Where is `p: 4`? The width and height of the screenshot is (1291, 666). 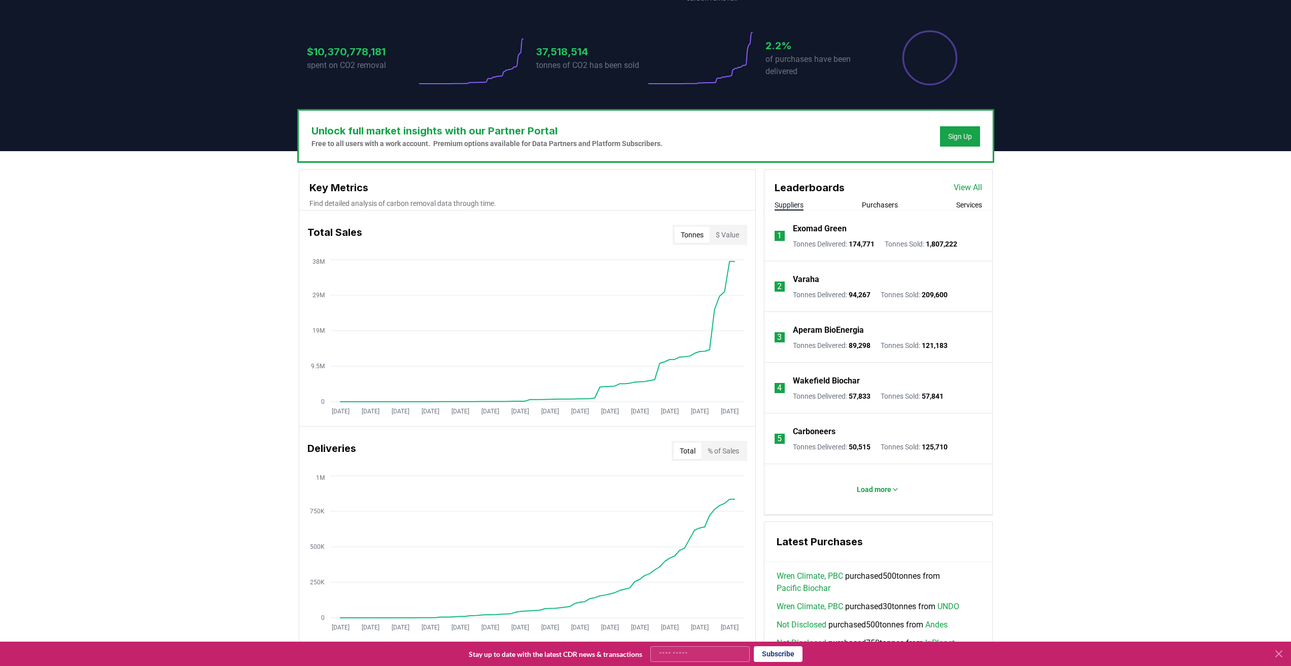 p: 4 is located at coordinates (779, 388).